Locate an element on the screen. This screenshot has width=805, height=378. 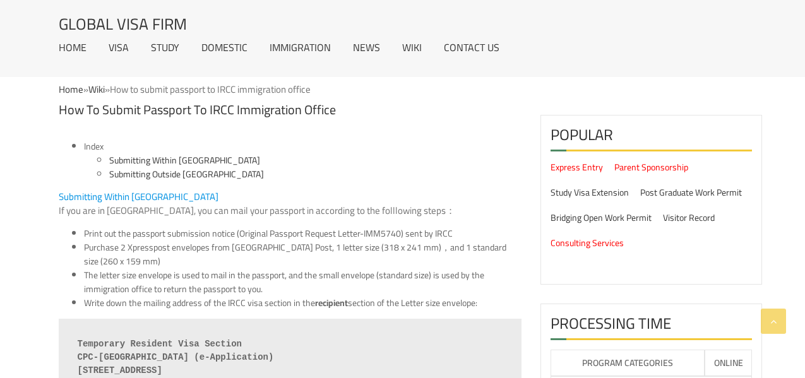
h2: Popular is located at coordinates (651, 138).